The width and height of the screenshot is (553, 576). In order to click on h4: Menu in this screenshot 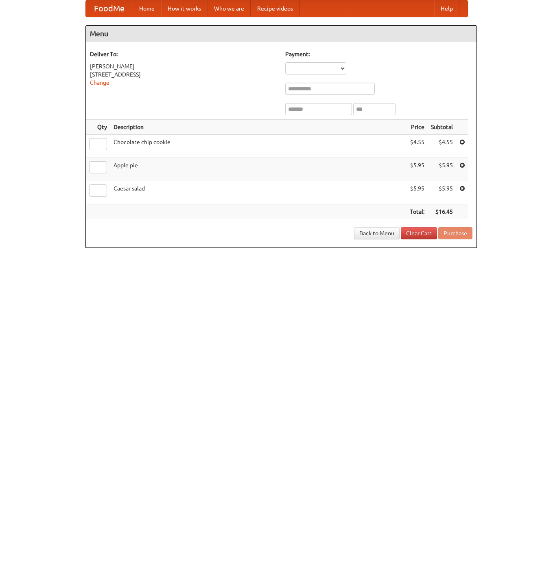, I will do `click(281, 34)`.